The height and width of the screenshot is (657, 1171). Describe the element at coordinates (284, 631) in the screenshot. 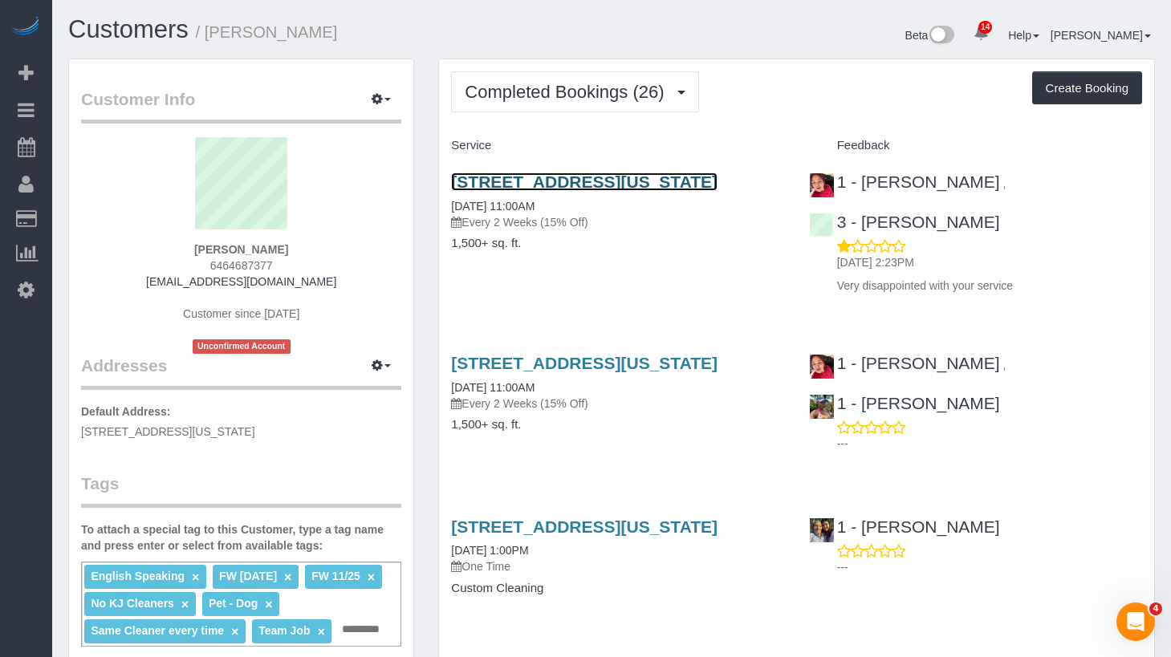

I see `span: Team Job` at that location.